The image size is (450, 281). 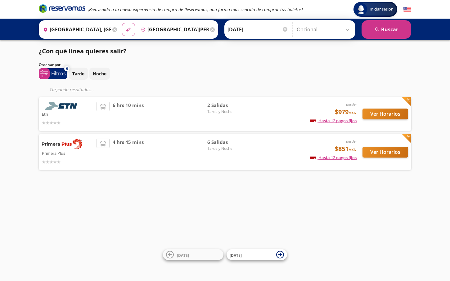 What do you see at coordinates (346, 112) in the screenshot?
I see `span: $979` at bounding box center [346, 112].